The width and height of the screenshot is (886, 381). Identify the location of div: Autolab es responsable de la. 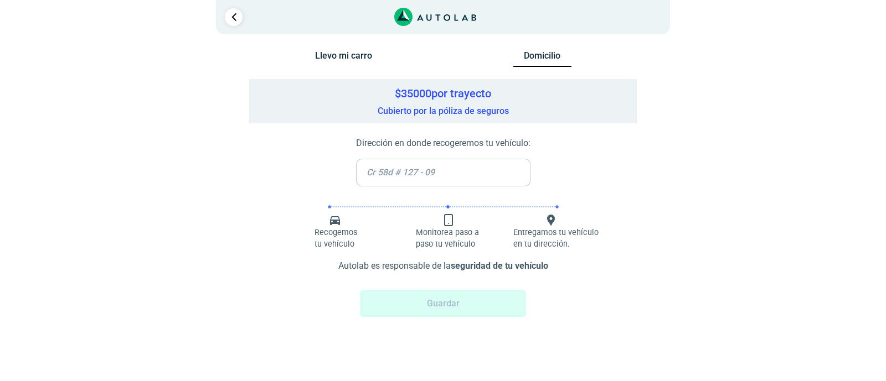
(443, 264).